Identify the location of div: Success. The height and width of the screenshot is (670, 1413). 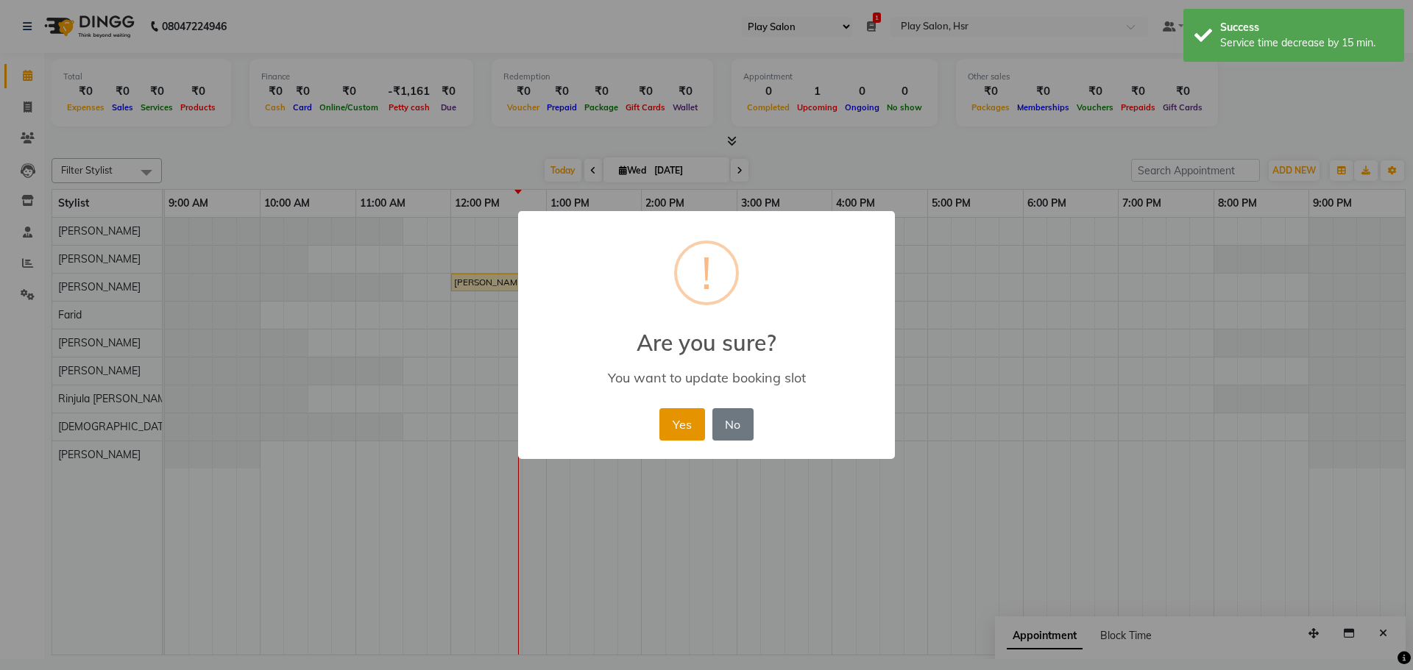
(1306, 27).